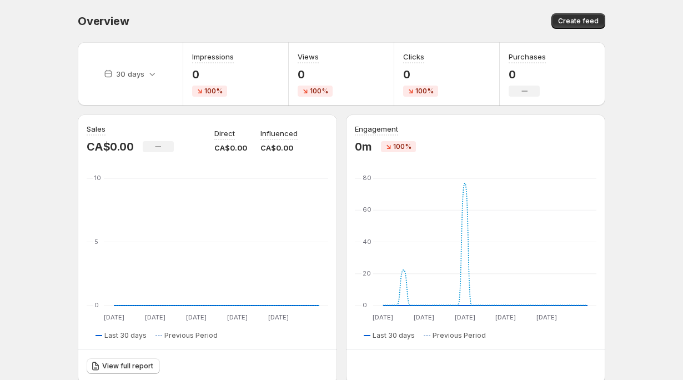 Image resolution: width=683 pixels, height=380 pixels. What do you see at coordinates (578, 21) in the screenshot?
I see `span: Create feed` at bounding box center [578, 21].